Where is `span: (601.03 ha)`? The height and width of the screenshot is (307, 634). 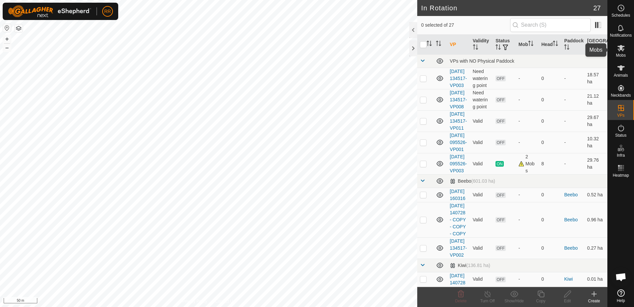
span: (601.03 ha) is located at coordinates (483, 181).